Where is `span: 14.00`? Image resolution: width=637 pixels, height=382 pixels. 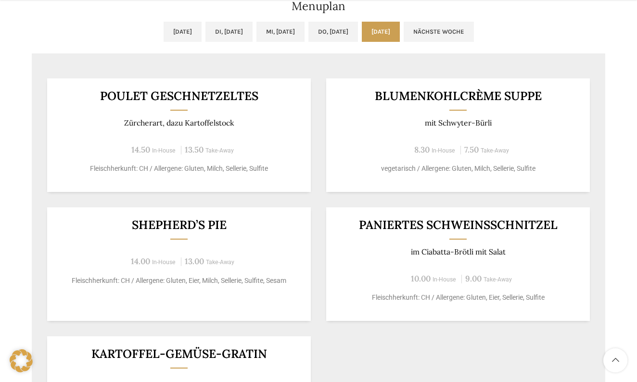 span: 14.00 is located at coordinates (140, 261).